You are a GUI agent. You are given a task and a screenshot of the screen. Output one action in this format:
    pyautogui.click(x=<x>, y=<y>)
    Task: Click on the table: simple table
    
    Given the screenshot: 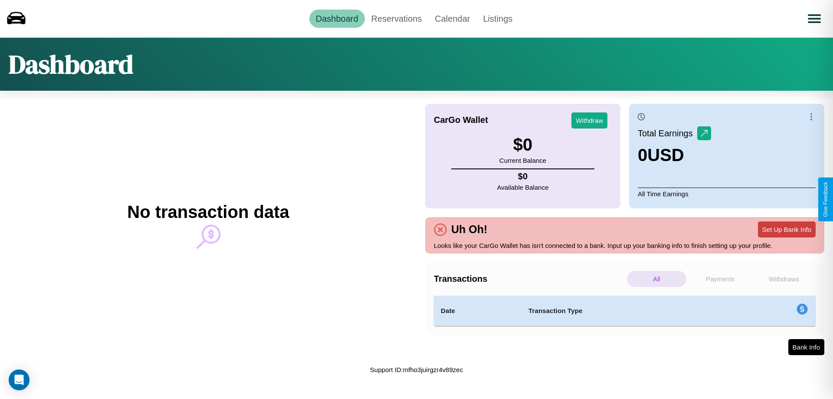 What is the action you would take?
    pyautogui.click(x=625, y=311)
    